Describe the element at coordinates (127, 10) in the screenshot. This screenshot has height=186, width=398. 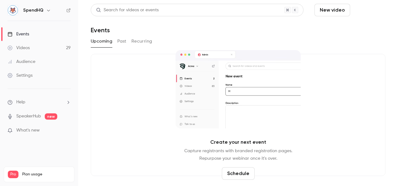
I see `div: Search for videos or events` at that location.